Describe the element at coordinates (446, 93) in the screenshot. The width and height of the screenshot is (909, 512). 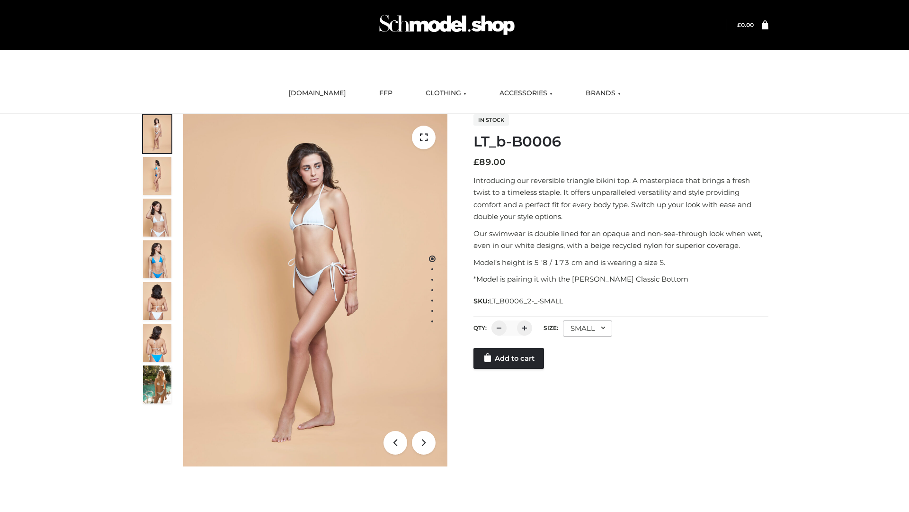
I see `a: CLOTHING` at that location.